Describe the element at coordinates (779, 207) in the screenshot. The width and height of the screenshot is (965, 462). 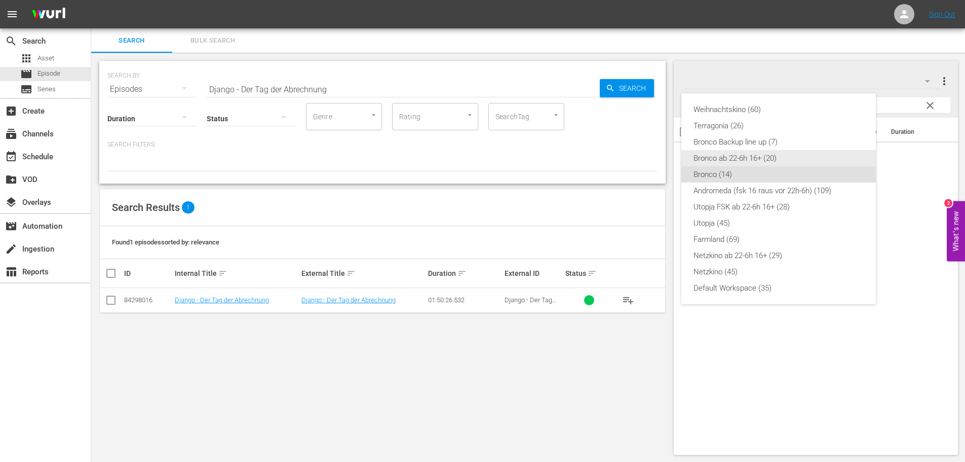
I see `div: Utopja FSK ab 22-6h 16+ (28)` at that location.